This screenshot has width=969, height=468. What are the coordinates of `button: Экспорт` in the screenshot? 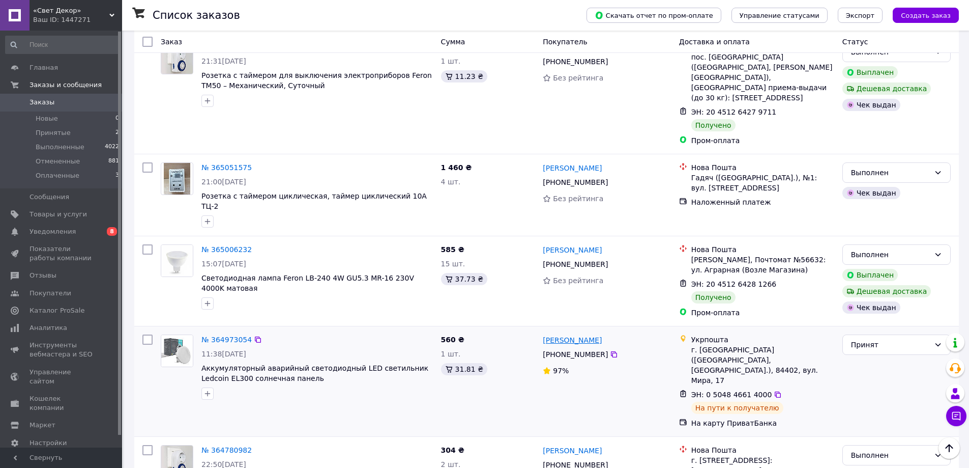 It's located at (860, 15).